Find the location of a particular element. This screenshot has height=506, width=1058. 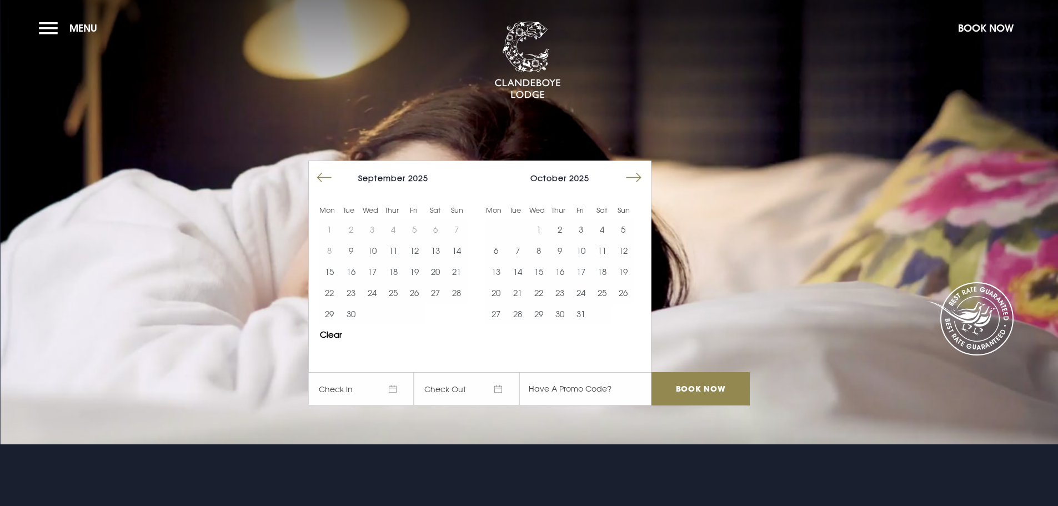

button: 29 is located at coordinates (329, 314).